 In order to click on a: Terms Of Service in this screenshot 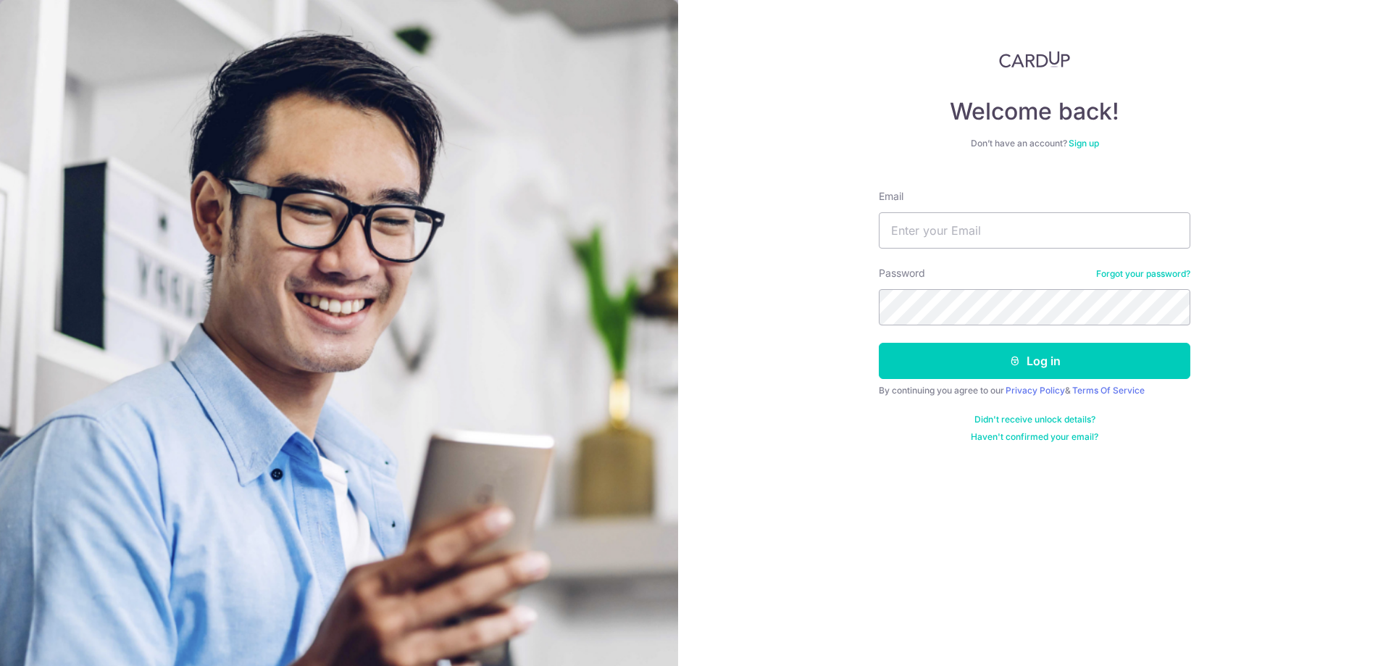, I will do `click(1108, 390)`.